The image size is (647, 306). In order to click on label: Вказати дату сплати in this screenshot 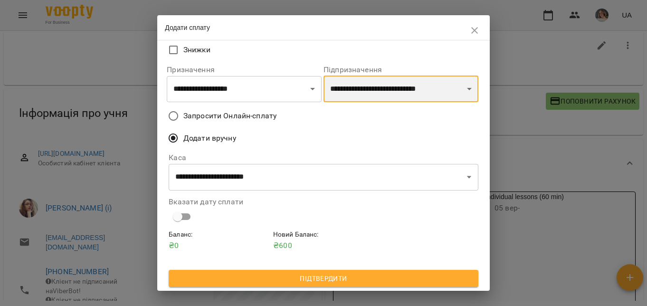, I will do `click(323, 202)`.